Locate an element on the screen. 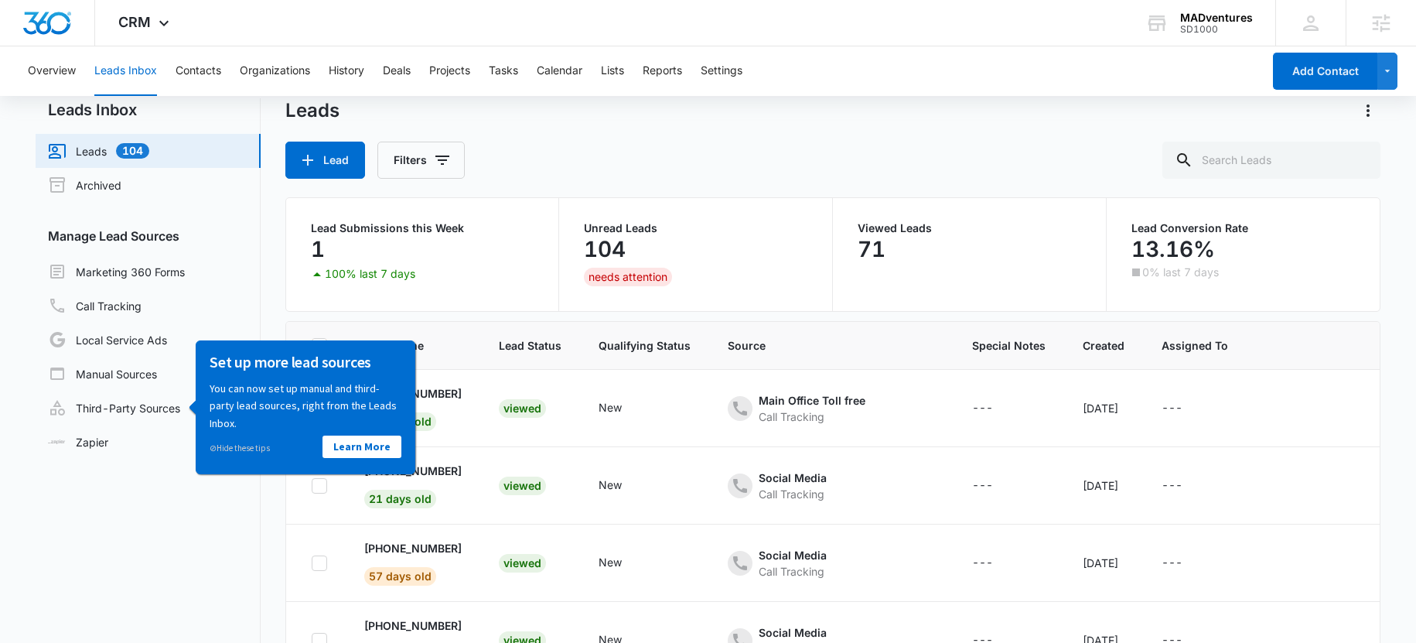 This screenshot has height=643, width=1416. p: 13.16% is located at coordinates (1173, 249).